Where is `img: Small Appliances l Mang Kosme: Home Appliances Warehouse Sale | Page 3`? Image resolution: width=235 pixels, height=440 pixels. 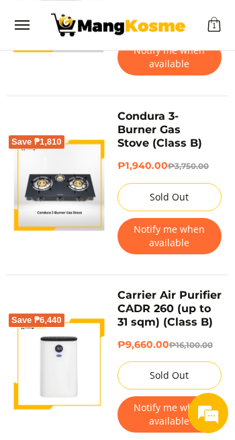 img: Small Appliances l Mang Kosme: Home Appliances Warehouse Sale | Page 3 is located at coordinates (118, 25).